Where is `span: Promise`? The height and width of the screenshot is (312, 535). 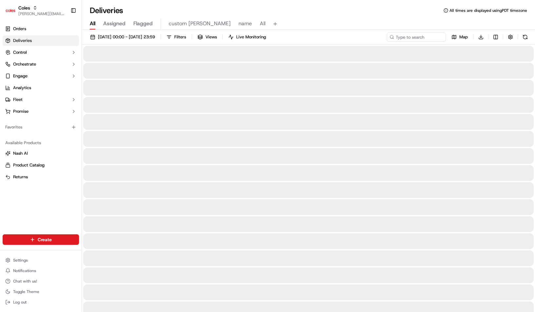 span: Promise is located at coordinates (21, 111).